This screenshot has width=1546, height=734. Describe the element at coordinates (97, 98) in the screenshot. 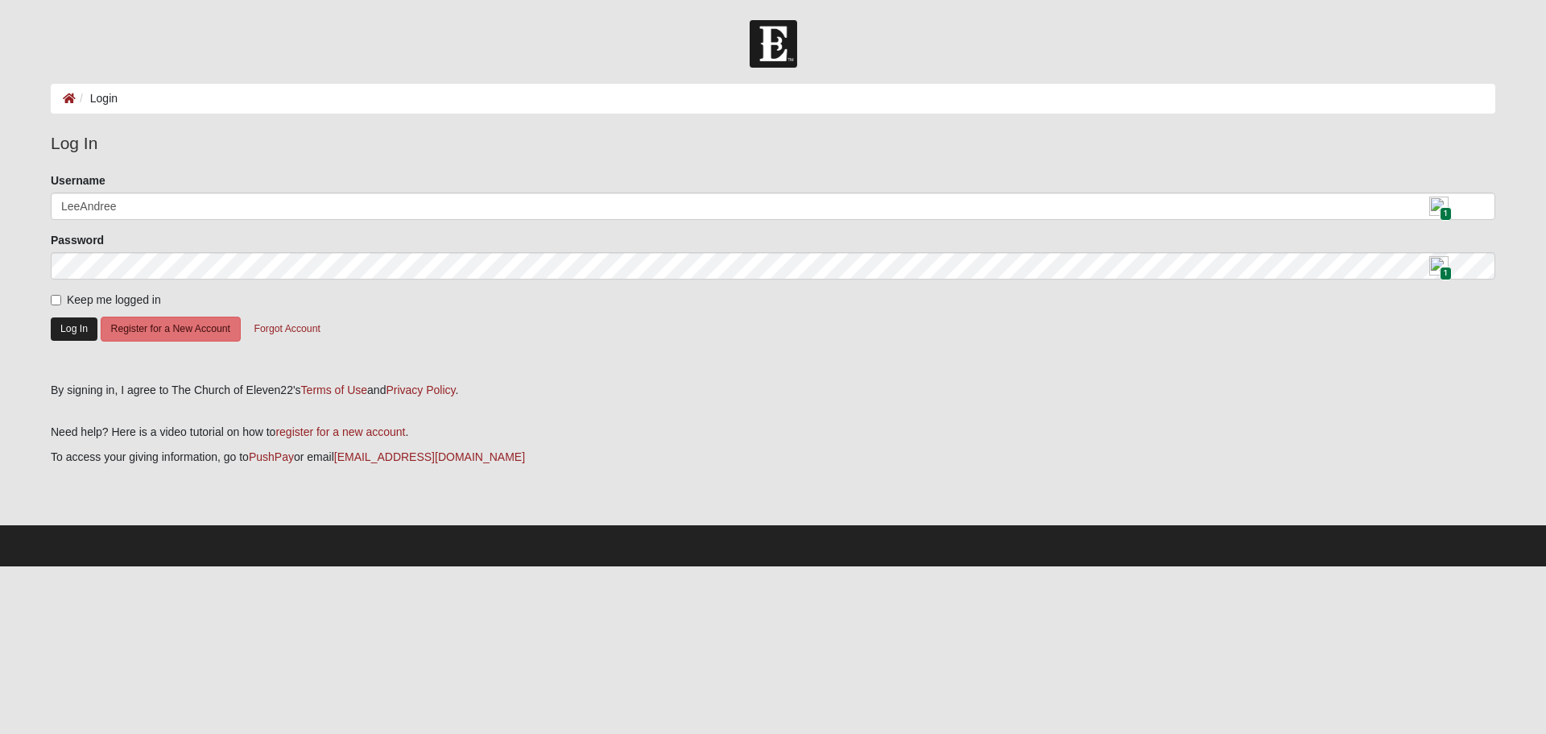

I see `li: Login` at that location.